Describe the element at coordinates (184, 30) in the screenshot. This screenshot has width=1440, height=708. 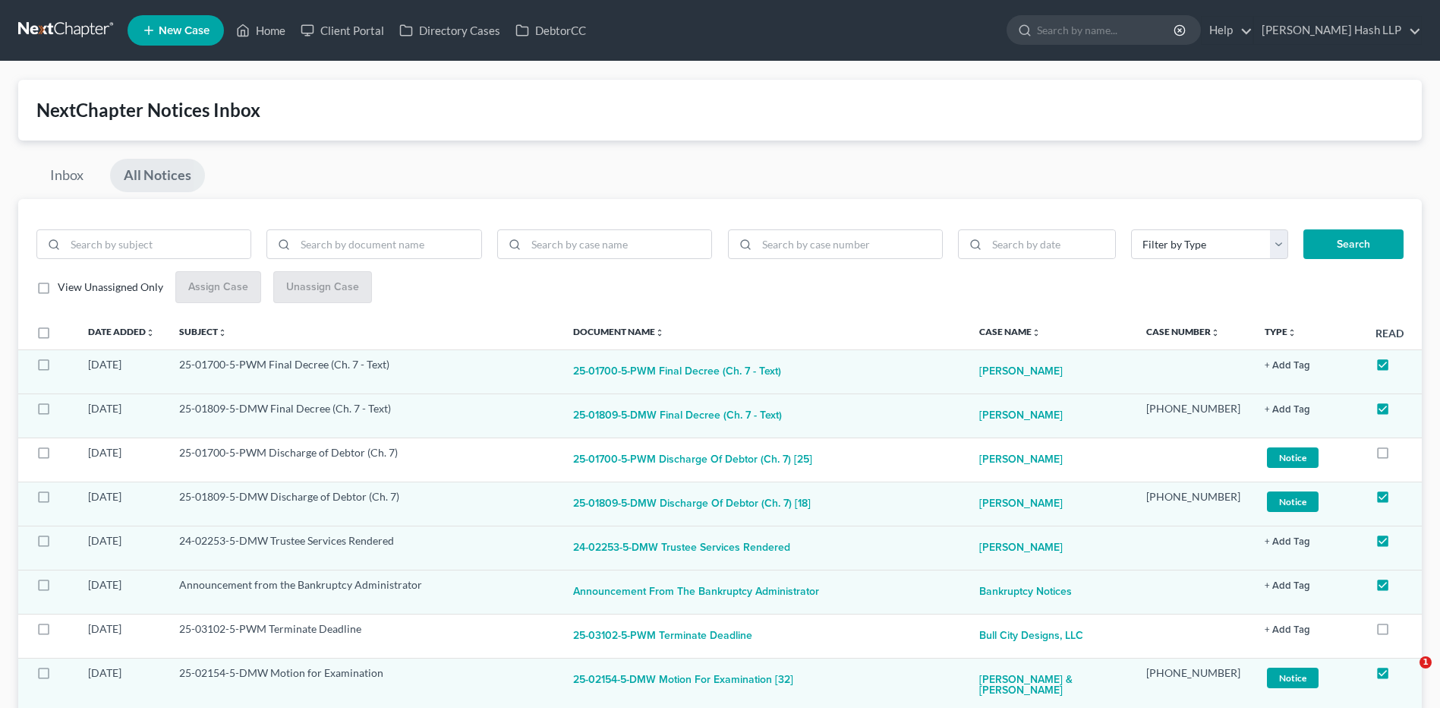
I see `span: New Case` at that location.